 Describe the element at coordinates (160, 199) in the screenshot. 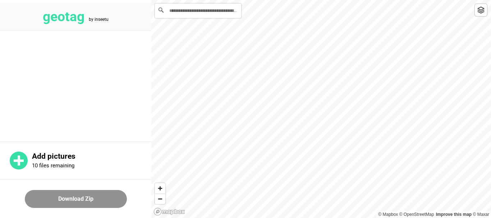

I see `button: Zoom out` at that location.